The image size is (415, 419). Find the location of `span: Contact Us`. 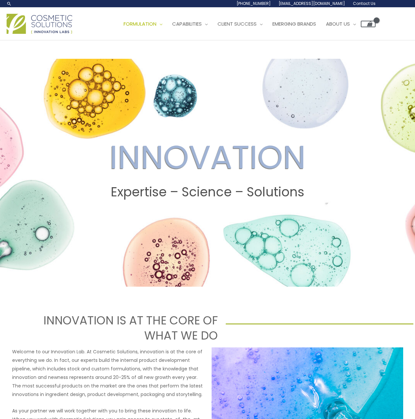

span: Contact Us is located at coordinates (364, 3).